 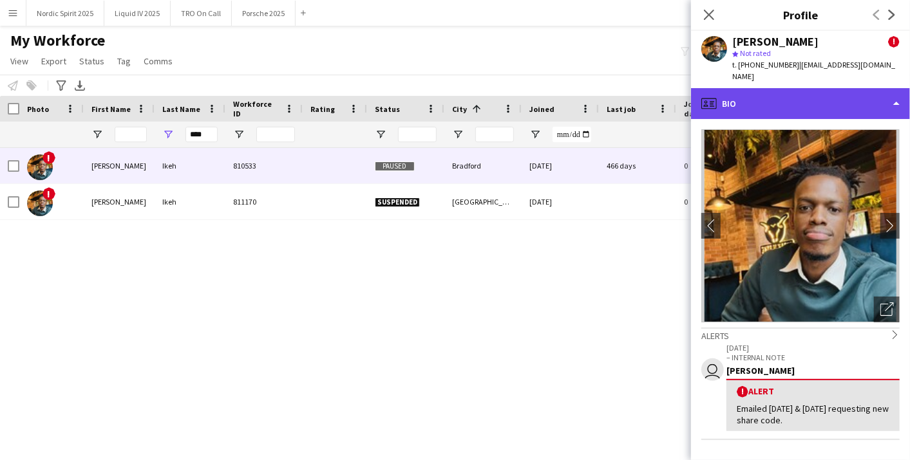 I want to click on input: First Name Filter Input, so click(x=131, y=135).